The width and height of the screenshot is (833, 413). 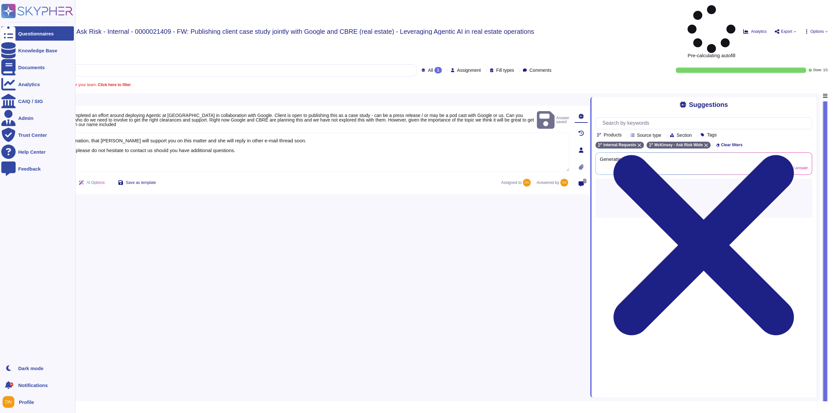 I want to click on div: Analytics, so click(x=29, y=84).